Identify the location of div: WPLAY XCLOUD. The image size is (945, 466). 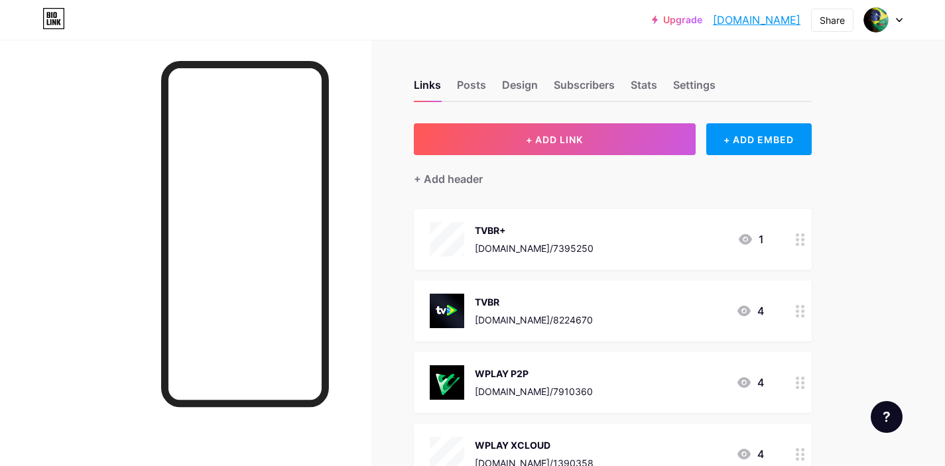
(534, 445).